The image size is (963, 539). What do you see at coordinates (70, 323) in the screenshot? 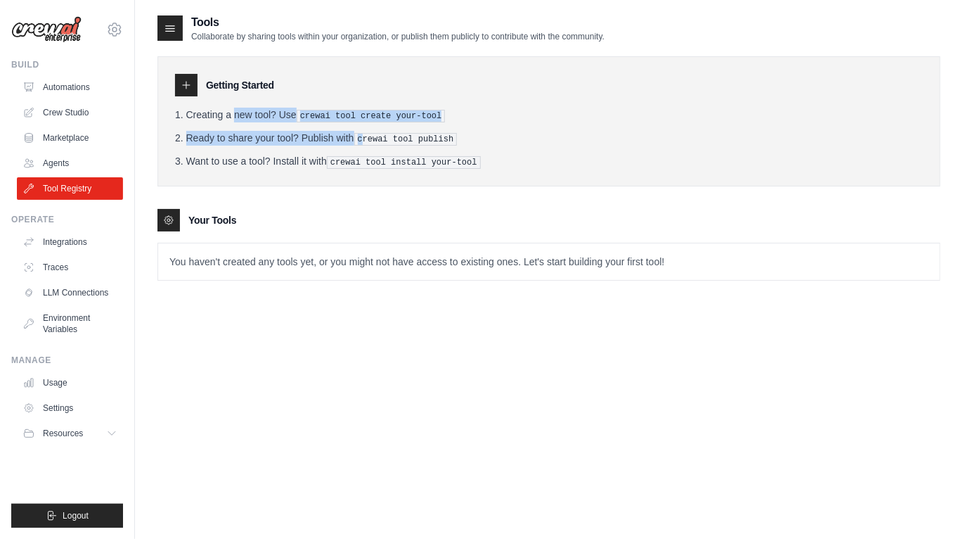
I see `a: Environment Variables` at bounding box center [70, 323].